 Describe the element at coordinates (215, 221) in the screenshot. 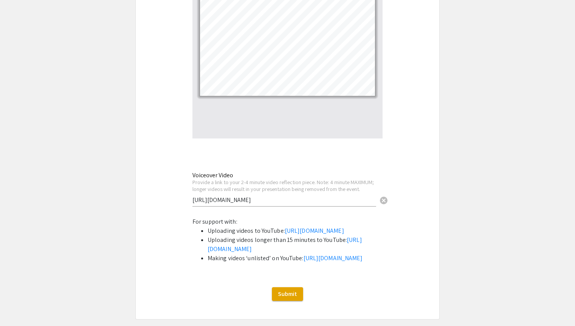

I see `span: For support with:` at that location.